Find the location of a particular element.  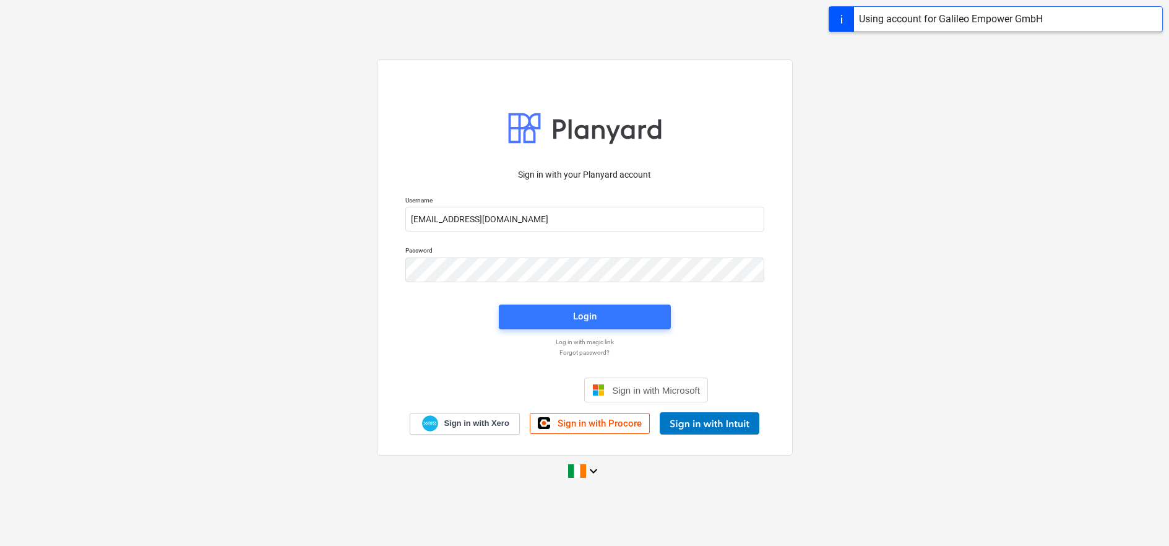

div: Using account for Galileo Empower GmbH is located at coordinates (950, 19).